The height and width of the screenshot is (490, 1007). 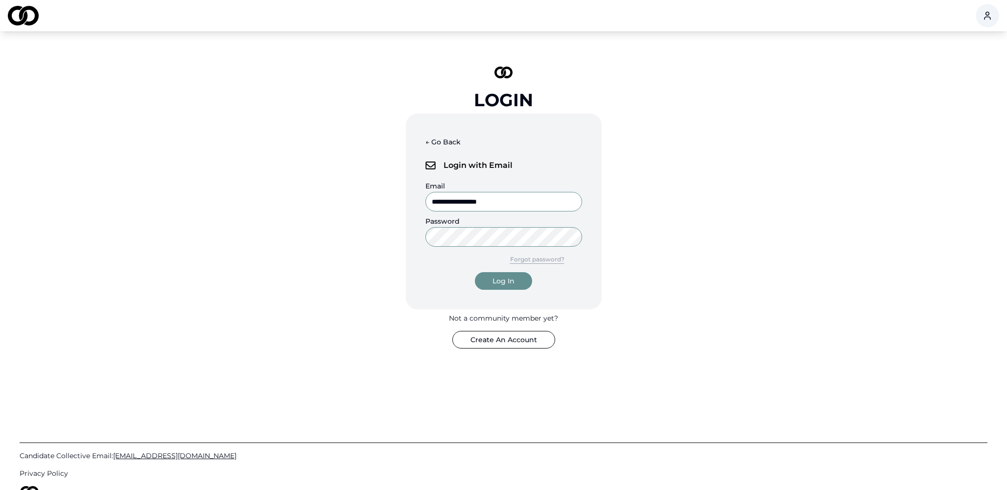 What do you see at coordinates (537, 259) in the screenshot?
I see `button: Forgot password?` at bounding box center [537, 259].